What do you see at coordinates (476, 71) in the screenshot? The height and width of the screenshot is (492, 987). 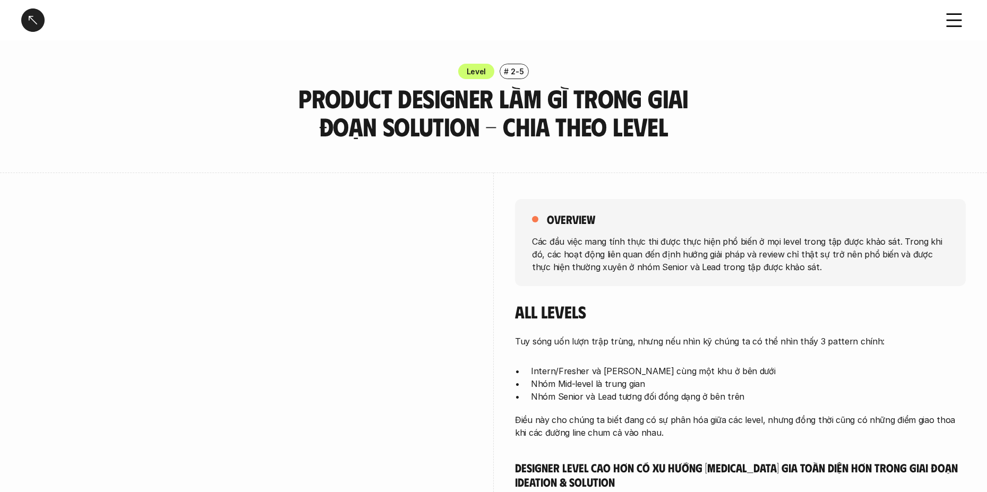 I see `p: Level` at bounding box center [476, 71].